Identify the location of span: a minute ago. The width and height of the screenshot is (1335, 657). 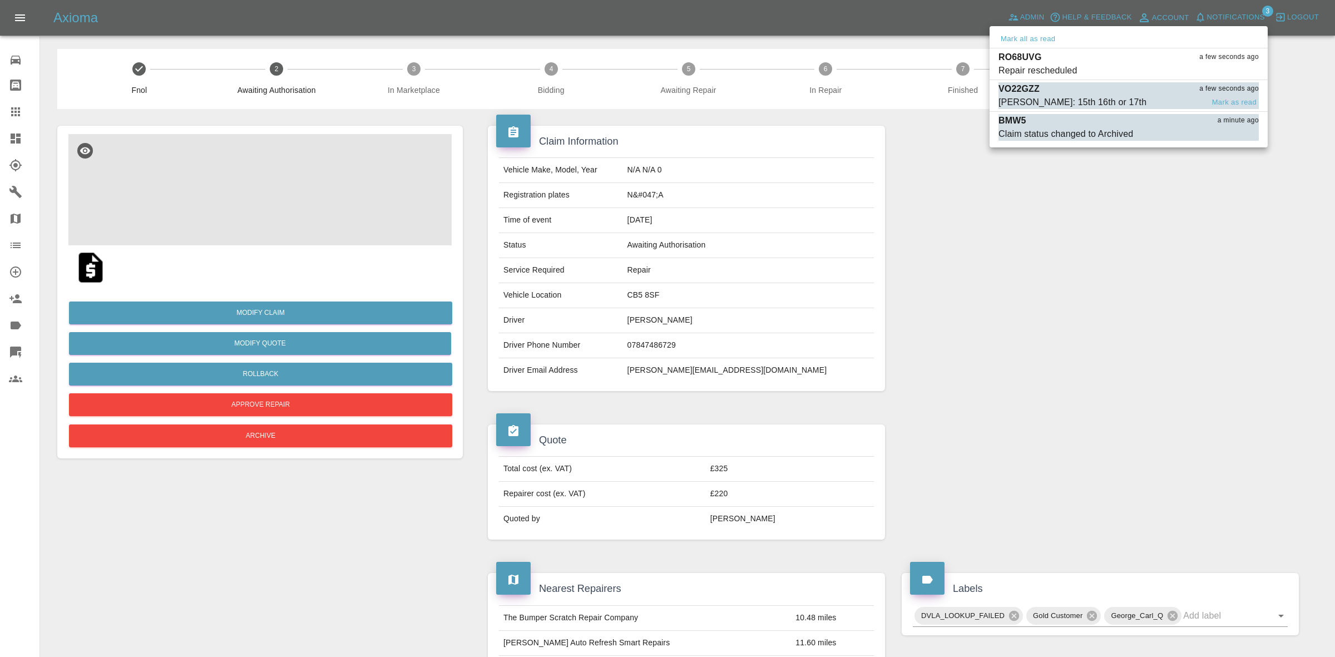
(1239, 121).